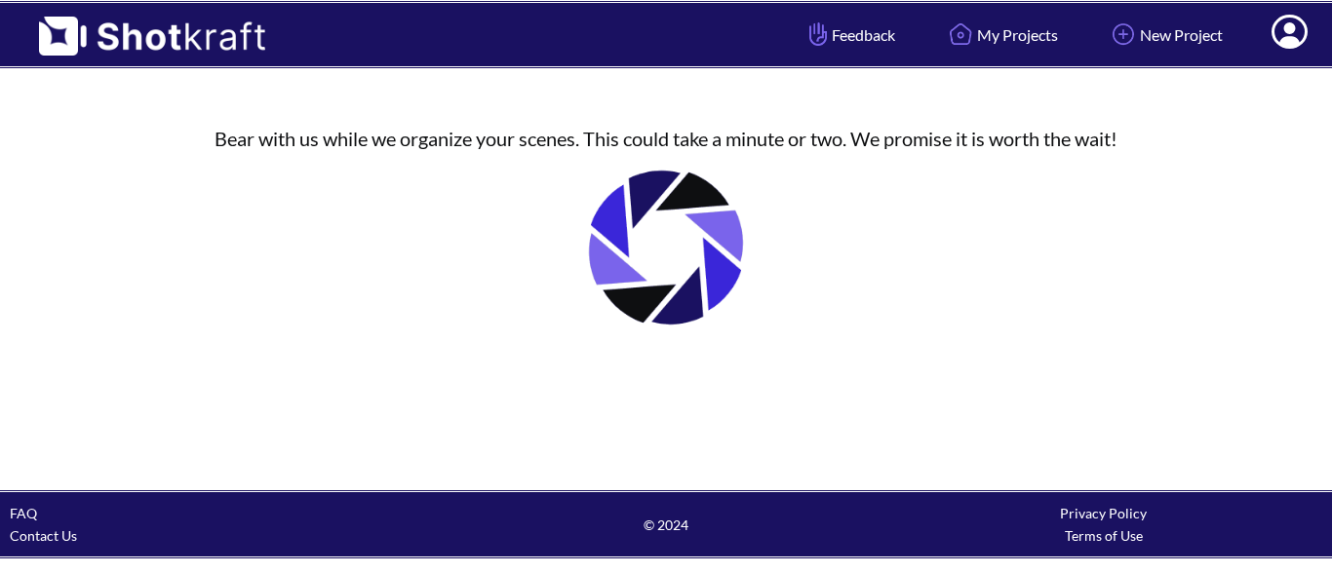 This screenshot has height=573, width=1332. What do you see at coordinates (23, 513) in the screenshot?
I see `a: FAQ` at bounding box center [23, 513].